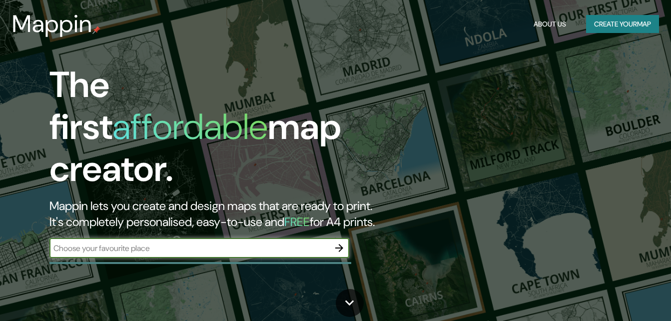 The width and height of the screenshot is (671, 321). What do you see at coordinates (297, 221) in the screenshot?
I see `h5: FREE` at bounding box center [297, 221].